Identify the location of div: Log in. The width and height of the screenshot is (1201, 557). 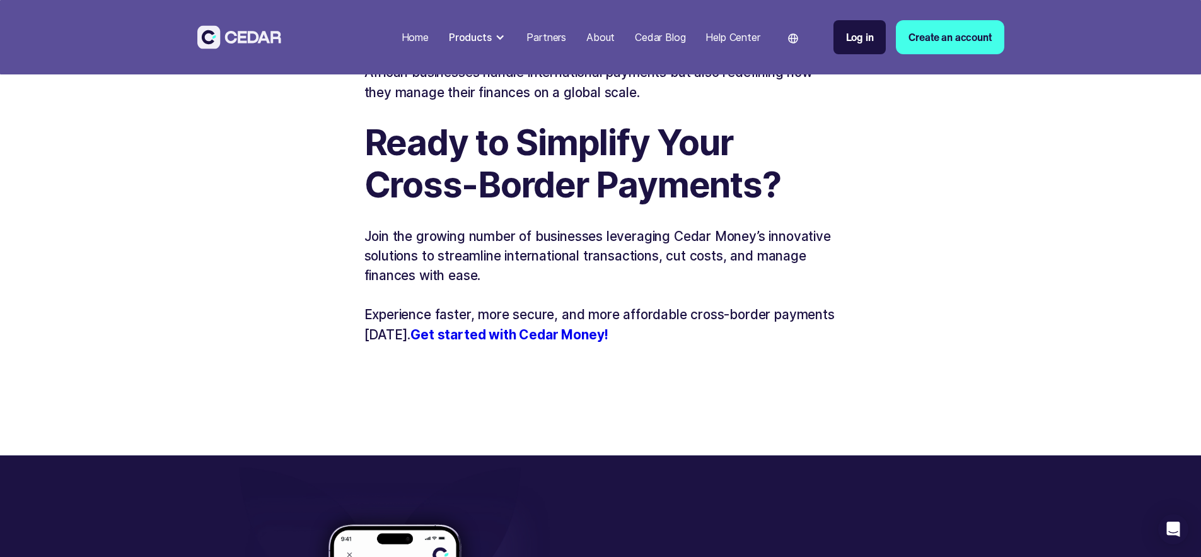
(860, 37).